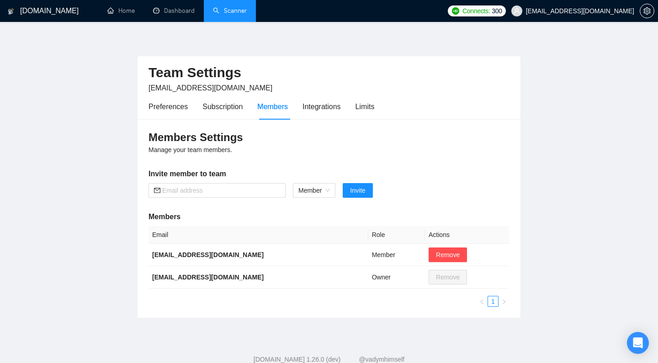 The image size is (658, 363). I want to click on li: Next Page, so click(504, 302).